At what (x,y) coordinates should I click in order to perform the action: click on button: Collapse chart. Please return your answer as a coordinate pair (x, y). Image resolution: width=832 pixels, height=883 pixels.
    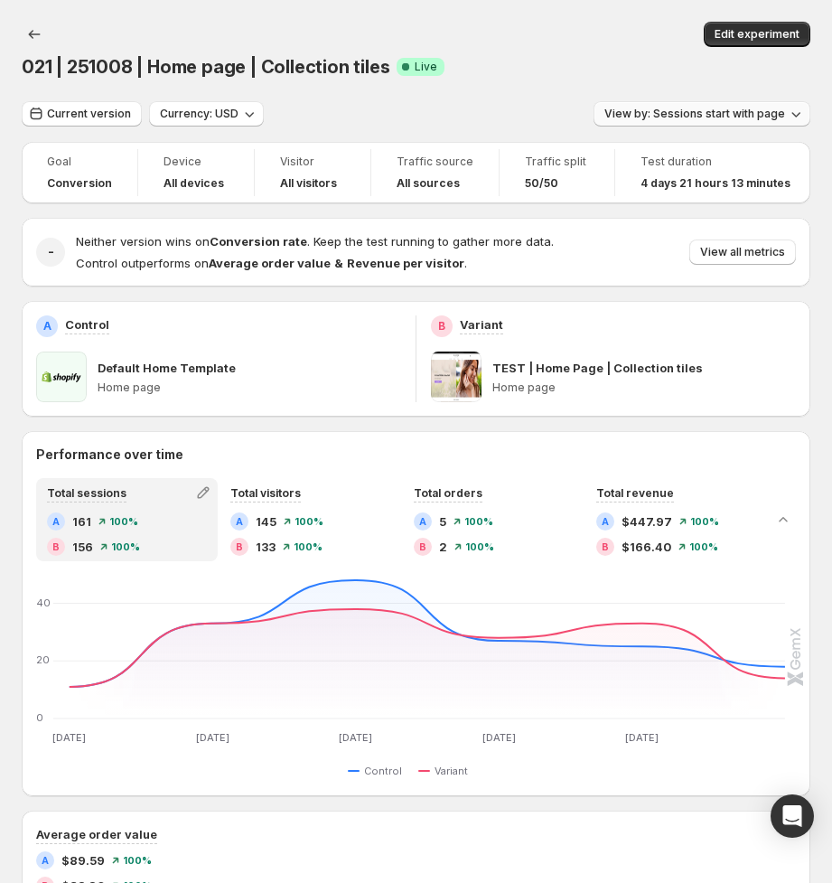
    Looking at the image, I should click on (784, 520).